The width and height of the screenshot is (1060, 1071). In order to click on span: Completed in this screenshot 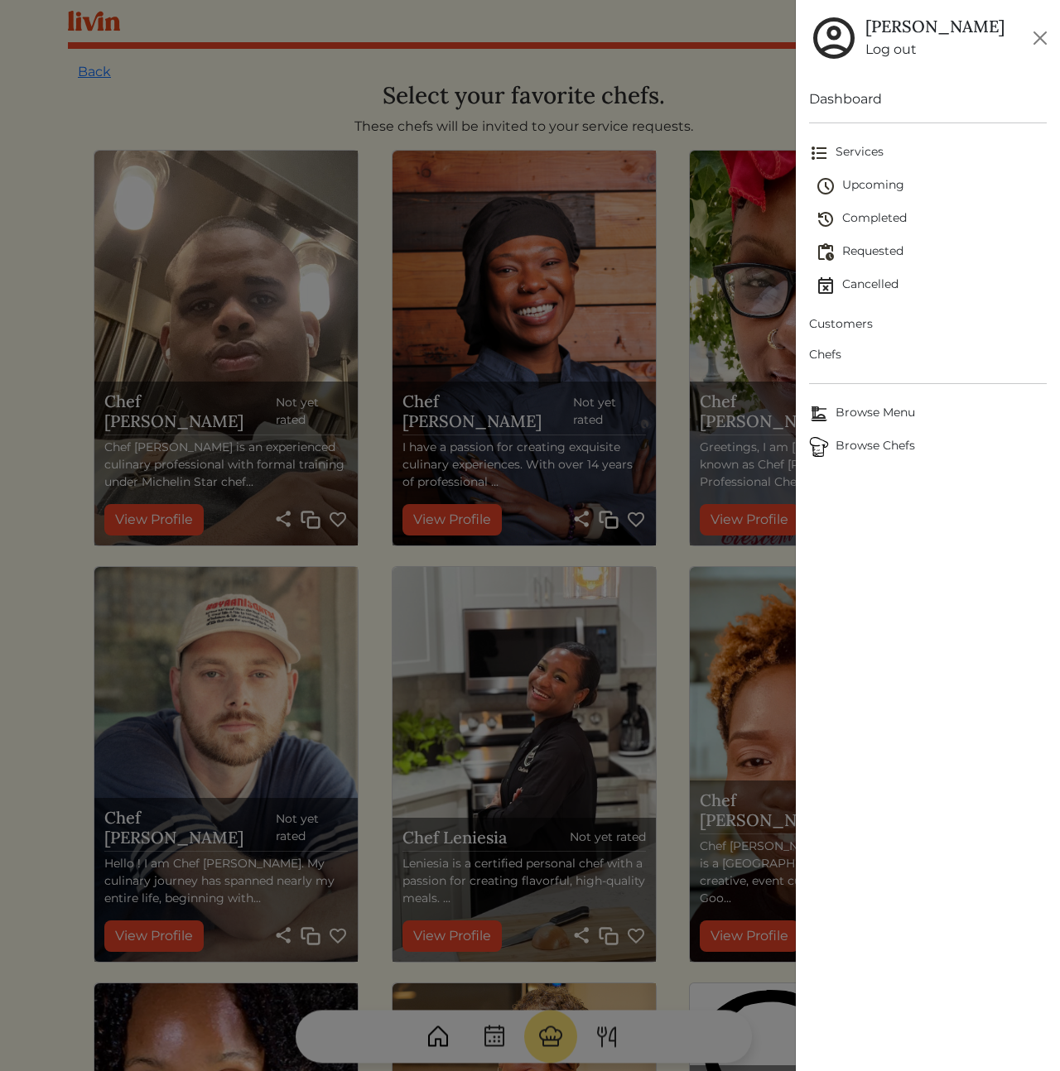, I will do `click(931, 219)`.